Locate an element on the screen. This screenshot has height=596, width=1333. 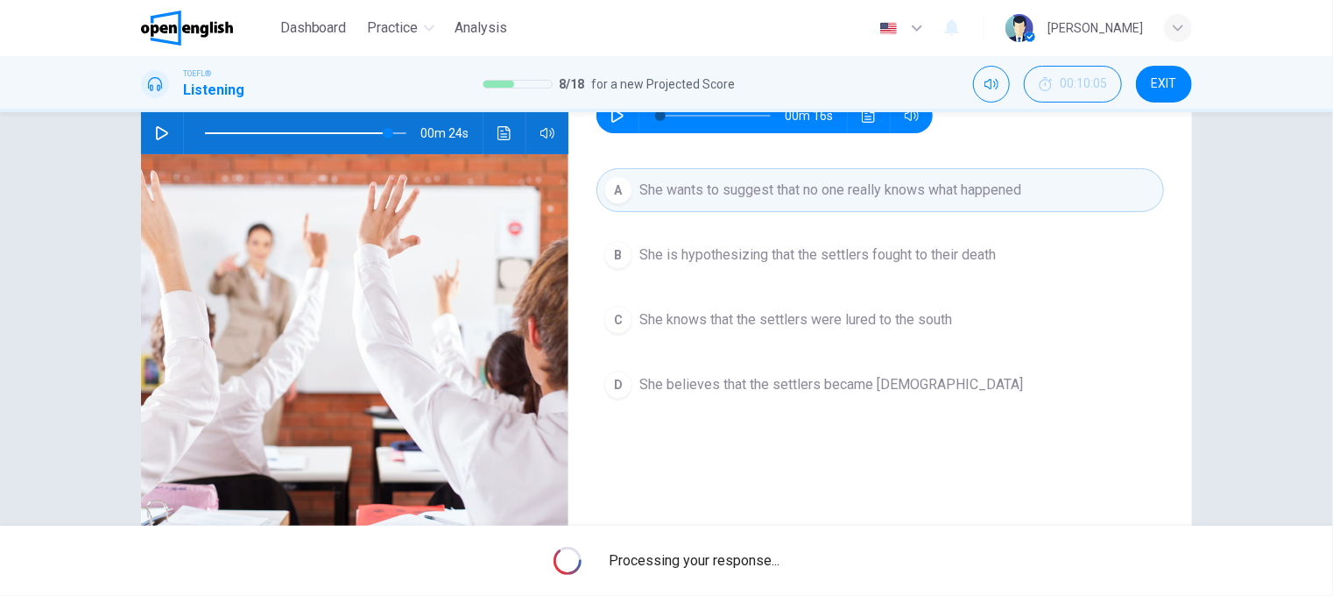
span: Practice is located at coordinates (393, 28).